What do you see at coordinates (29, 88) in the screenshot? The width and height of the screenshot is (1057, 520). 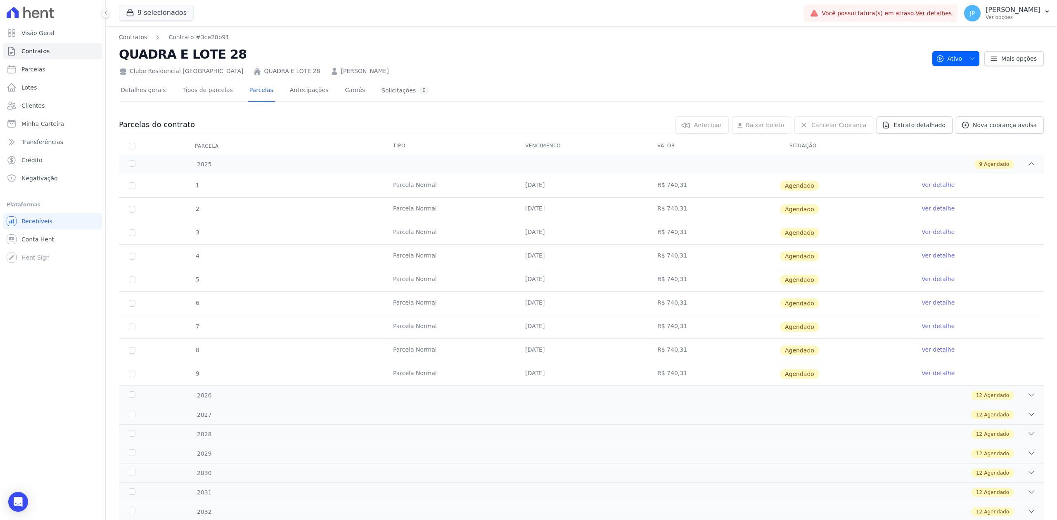 I see `span: Lotes` at bounding box center [29, 88].